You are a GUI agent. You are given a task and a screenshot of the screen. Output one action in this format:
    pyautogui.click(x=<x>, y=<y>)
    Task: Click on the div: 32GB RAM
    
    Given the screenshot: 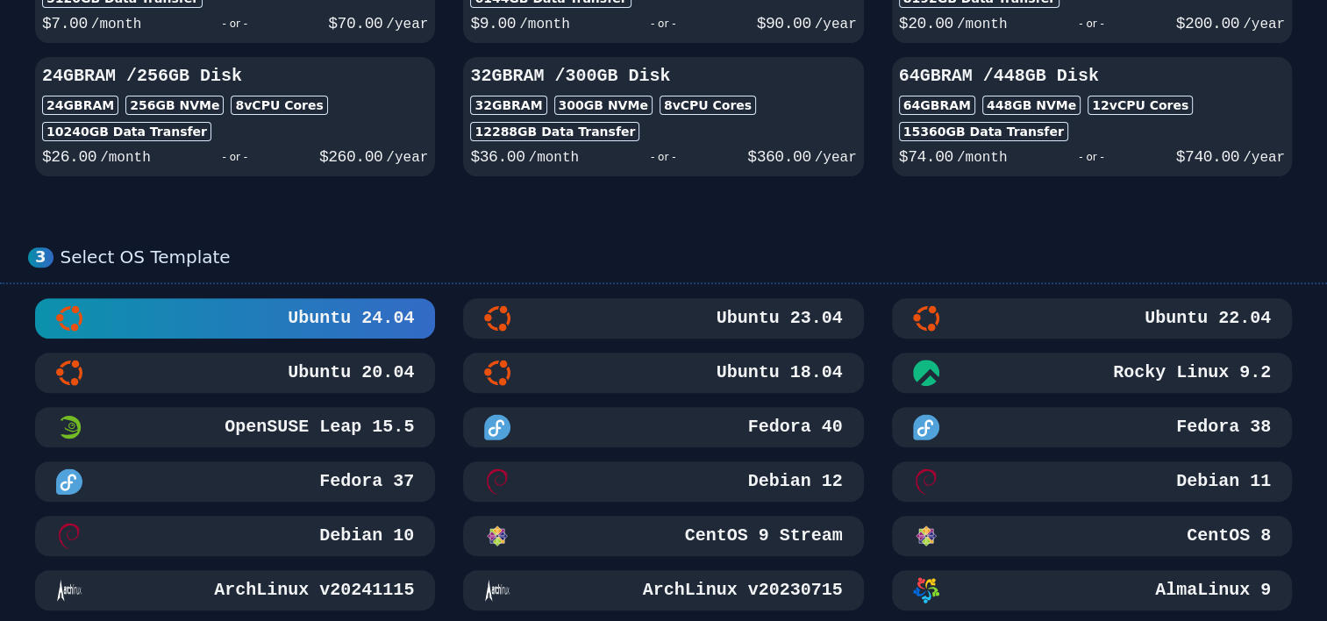 What is the action you would take?
    pyautogui.click(x=508, y=105)
    